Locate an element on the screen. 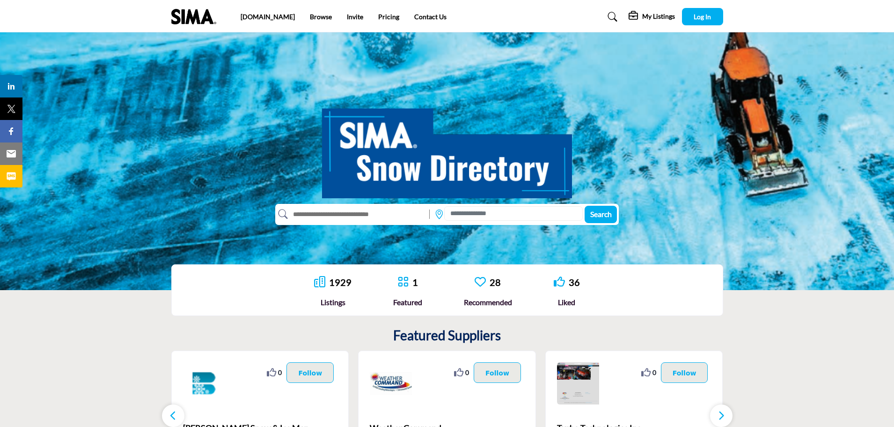 The image size is (894, 427). div: Liked is located at coordinates (567, 302).